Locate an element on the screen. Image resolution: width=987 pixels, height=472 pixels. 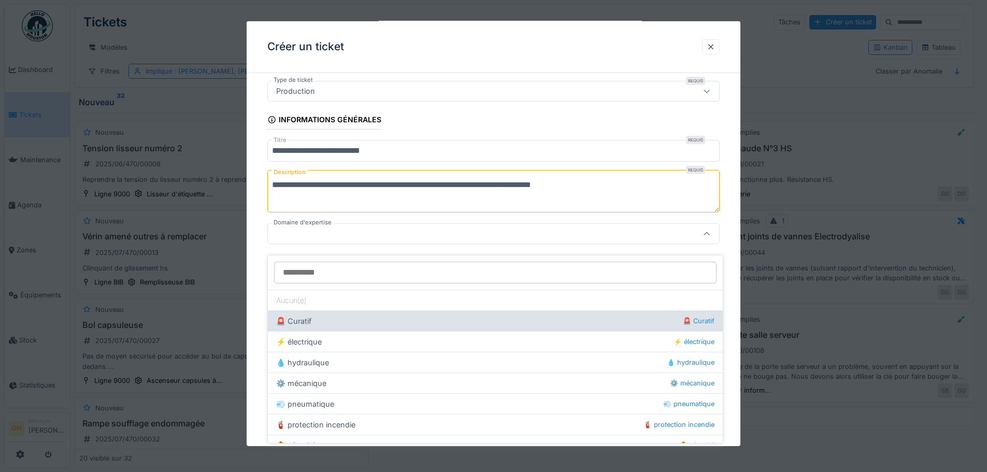
h3: Créer un ticket is located at coordinates (306, 47).